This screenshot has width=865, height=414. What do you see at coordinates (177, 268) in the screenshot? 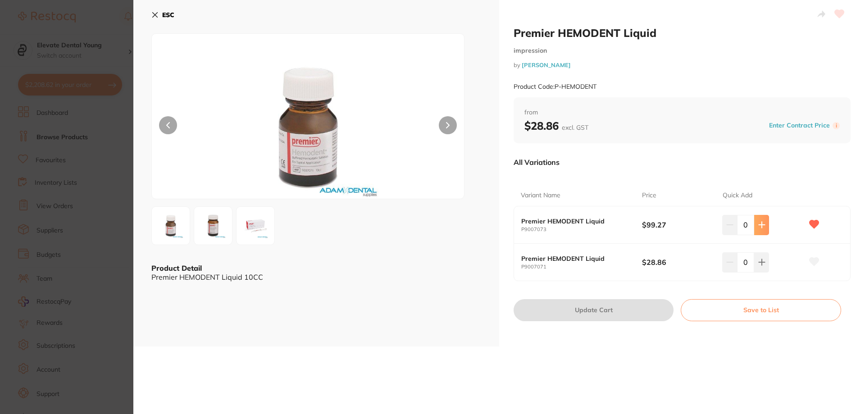
I see `b: Product Detail` at bounding box center [177, 268].